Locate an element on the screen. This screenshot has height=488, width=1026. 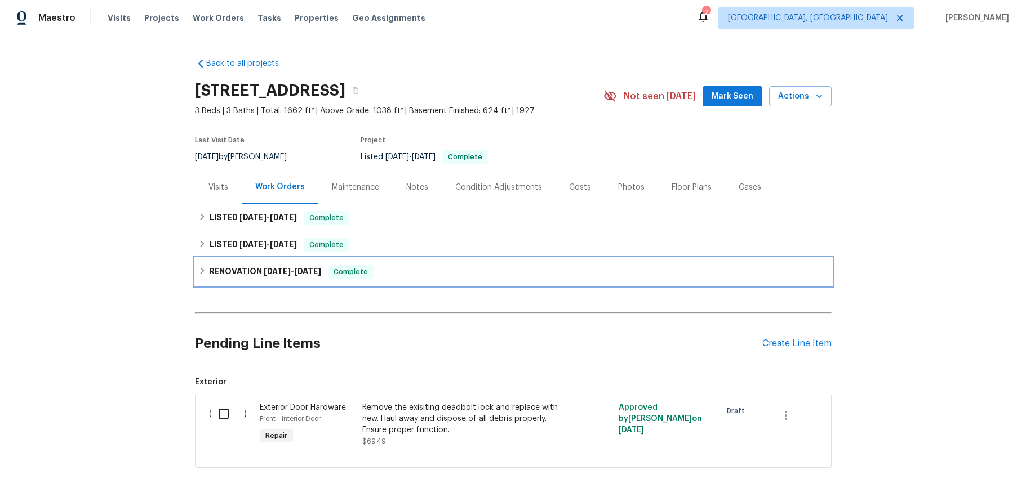
span: Work Orders is located at coordinates (218, 18).